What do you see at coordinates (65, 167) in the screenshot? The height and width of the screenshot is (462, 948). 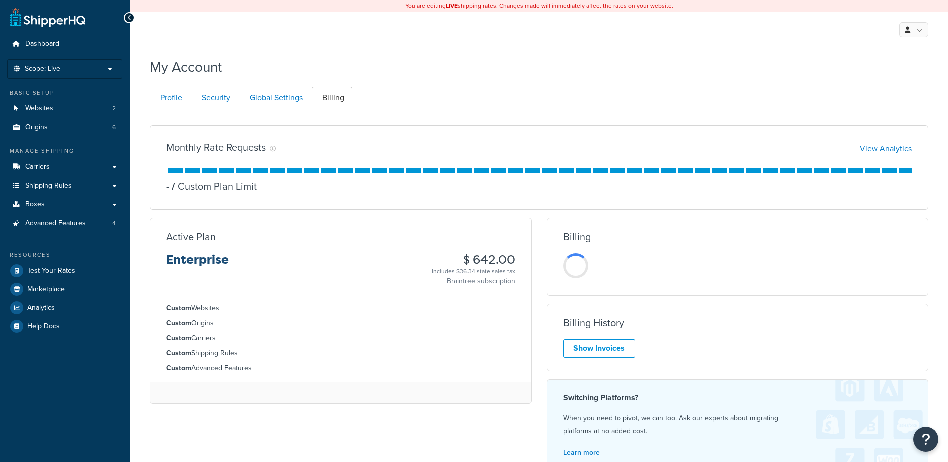 I see `a: Carriers` at bounding box center [65, 167].